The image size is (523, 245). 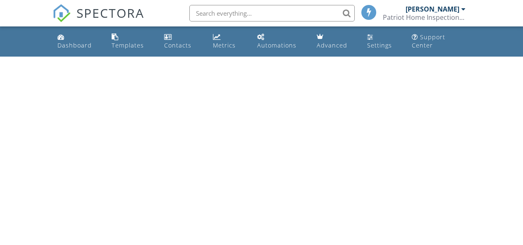 What do you see at coordinates (178, 45) in the screenshot?
I see `div: Contacts` at bounding box center [178, 45].